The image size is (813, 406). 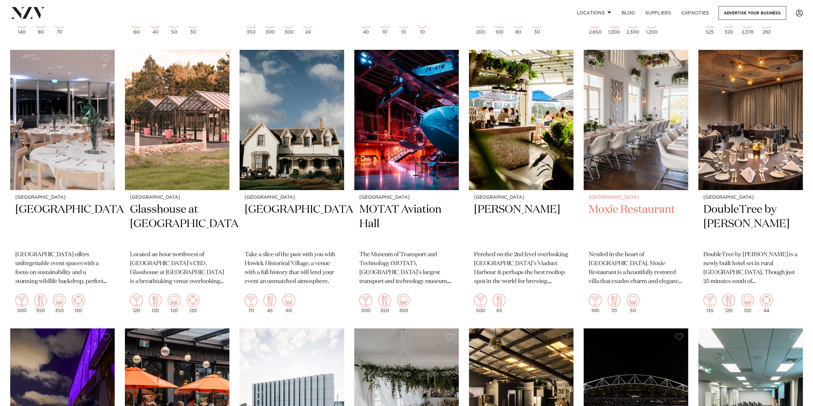 What do you see at coordinates (499, 304) in the screenshot?
I see `div: 65` at bounding box center [499, 304].